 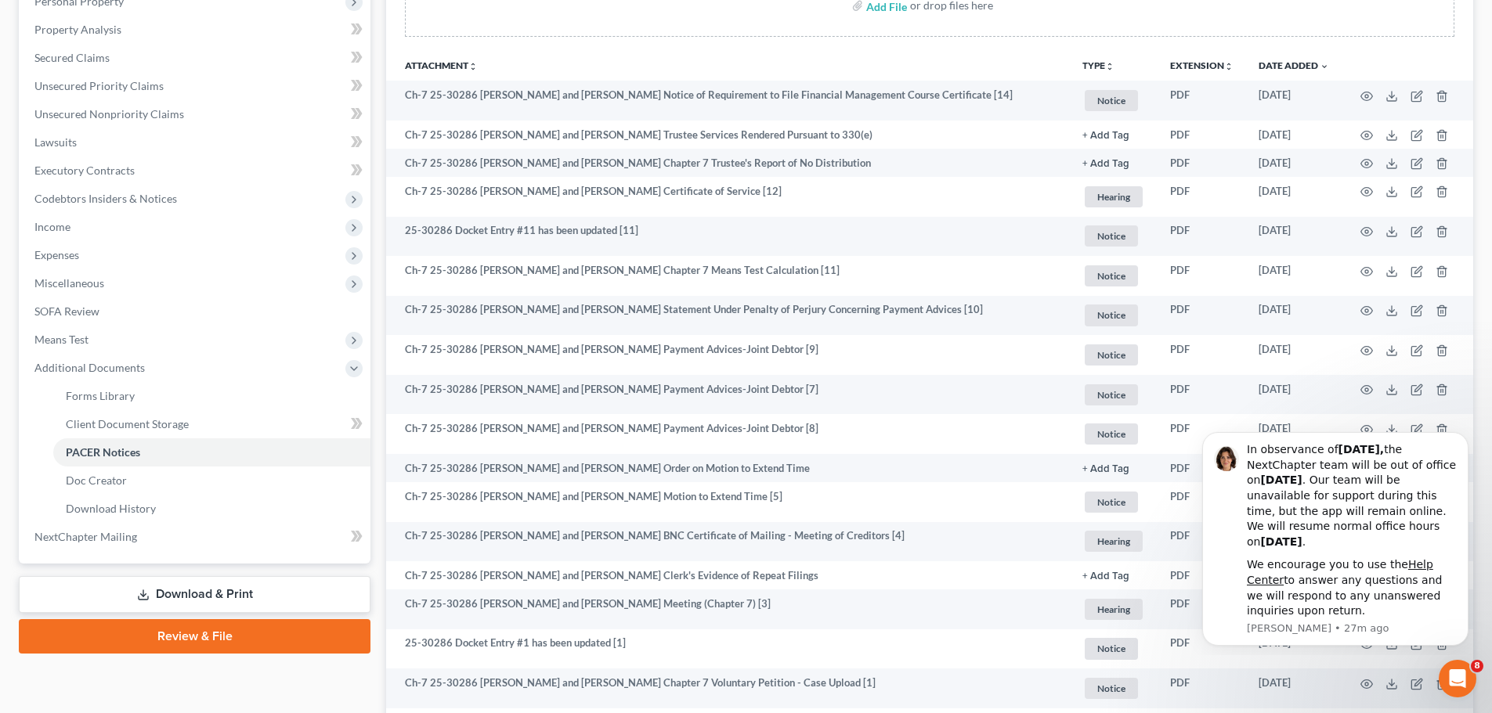 What do you see at coordinates (1098, 66) in the screenshot?
I see `button: TYPEunfold_more` at bounding box center [1098, 66].